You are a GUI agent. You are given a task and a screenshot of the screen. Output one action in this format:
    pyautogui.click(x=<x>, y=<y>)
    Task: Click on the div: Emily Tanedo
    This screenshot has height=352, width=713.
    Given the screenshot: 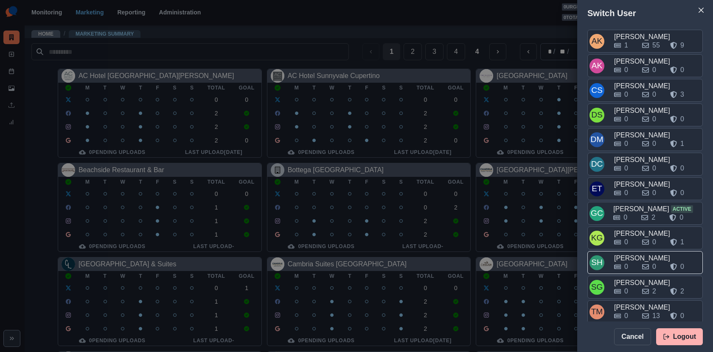 What is the action you would take?
    pyautogui.click(x=597, y=189)
    